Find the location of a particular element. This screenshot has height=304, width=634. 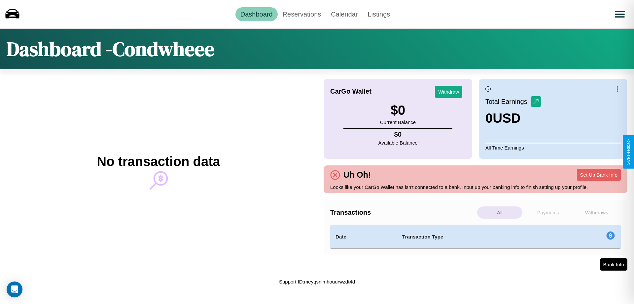

p: Available Balance is located at coordinates (398, 142).